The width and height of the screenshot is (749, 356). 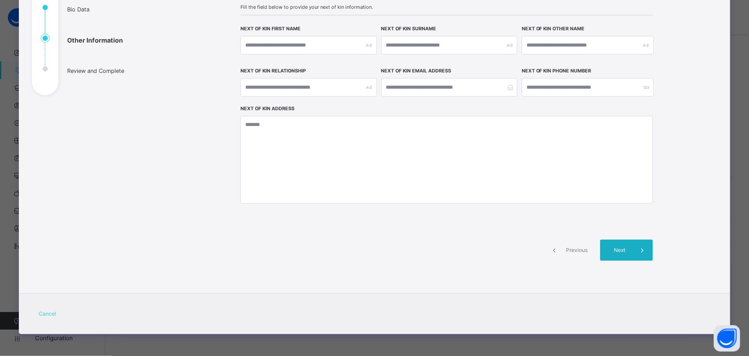 What do you see at coordinates (267, 109) in the screenshot?
I see `label: Next of Kin Address` at bounding box center [267, 109].